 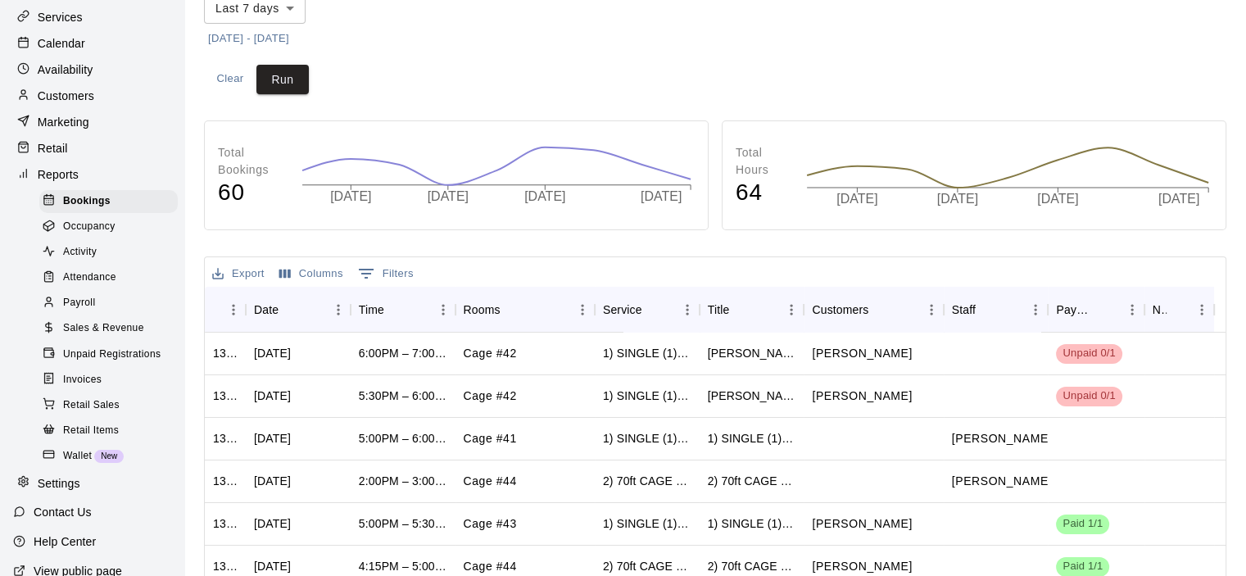 What do you see at coordinates (525, 310) in the screenshot?
I see `div: Rooms` at bounding box center [525, 310].